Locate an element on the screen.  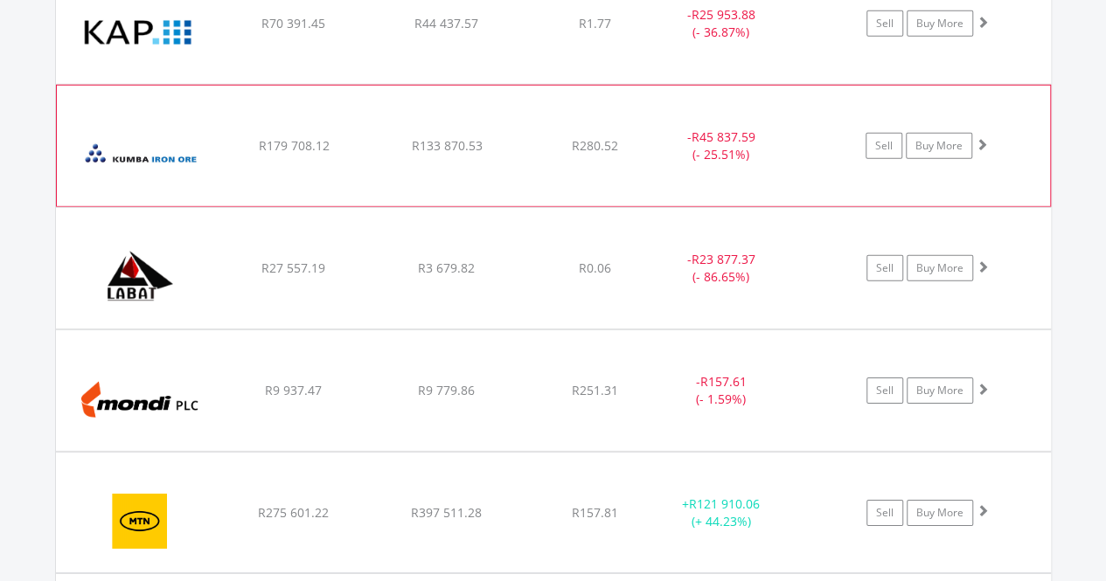
div: - (- 36.87%) is located at coordinates (721, 24).